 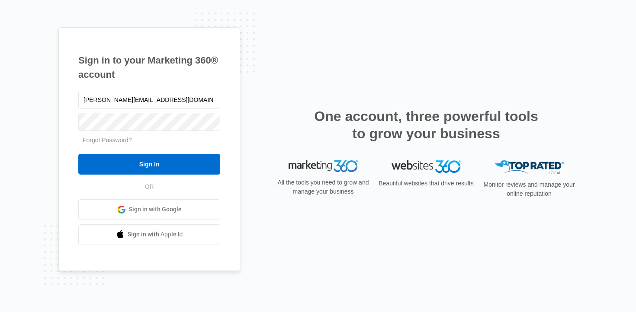 I want to click on span: Sign in with Google, so click(x=155, y=209).